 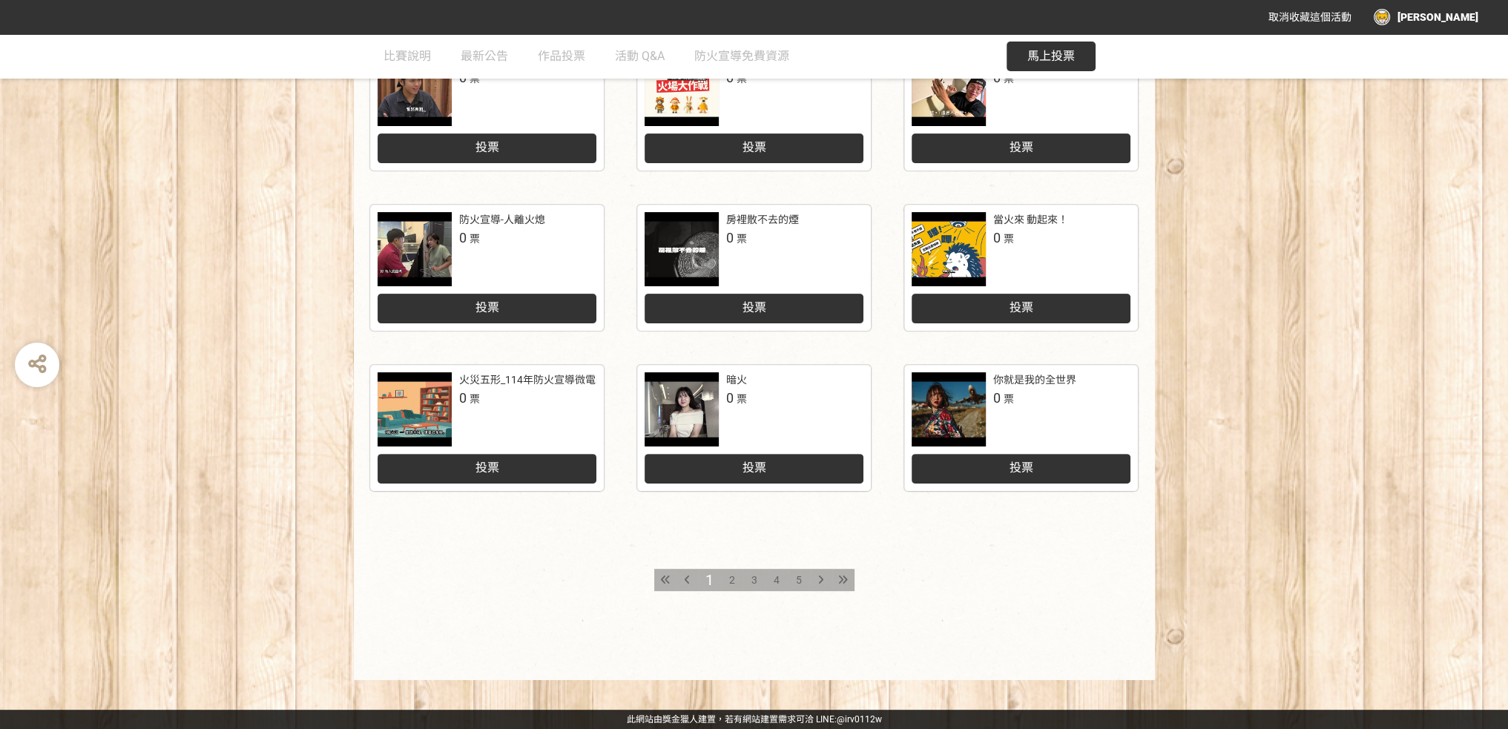 What do you see at coordinates (639, 56) in the screenshot?
I see `span: 活動 Q&A` at bounding box center [639, 56].